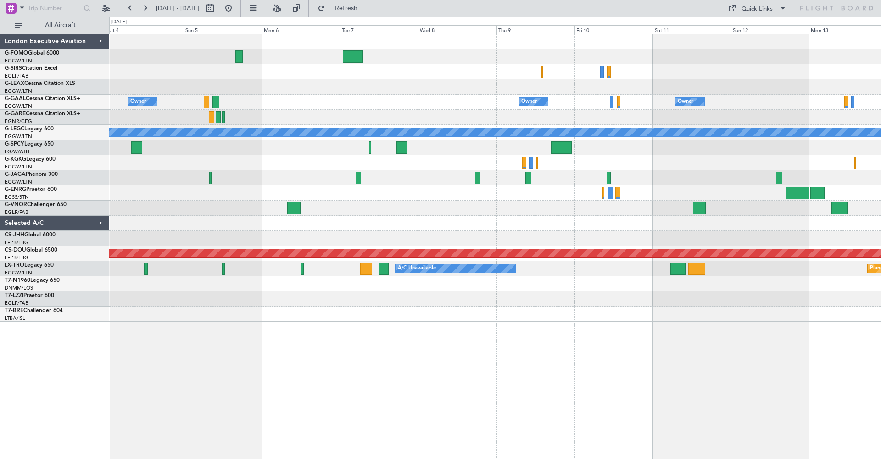  Describe the element at coordinates (19, 288) in the screenshot. I see `a: DNMM/LOS` at that location.